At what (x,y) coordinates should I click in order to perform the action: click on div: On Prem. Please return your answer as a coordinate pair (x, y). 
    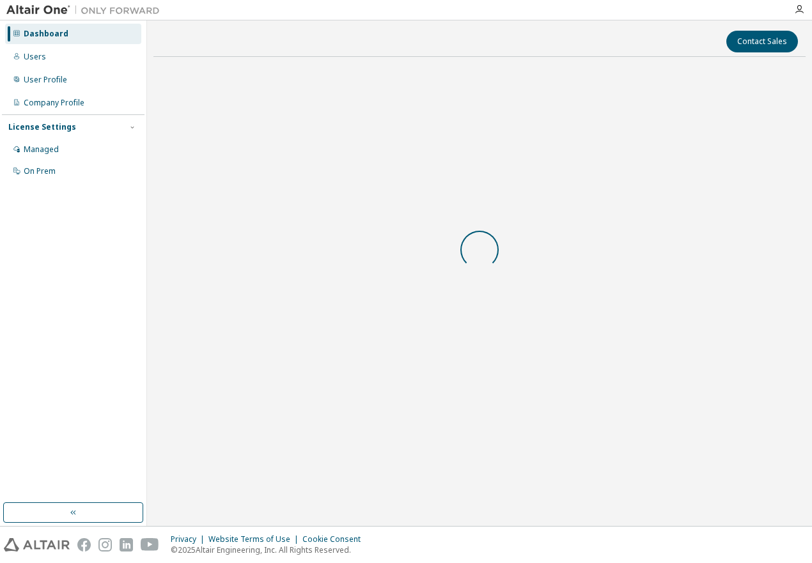
    Looking at the image, I should click on (40, 171).